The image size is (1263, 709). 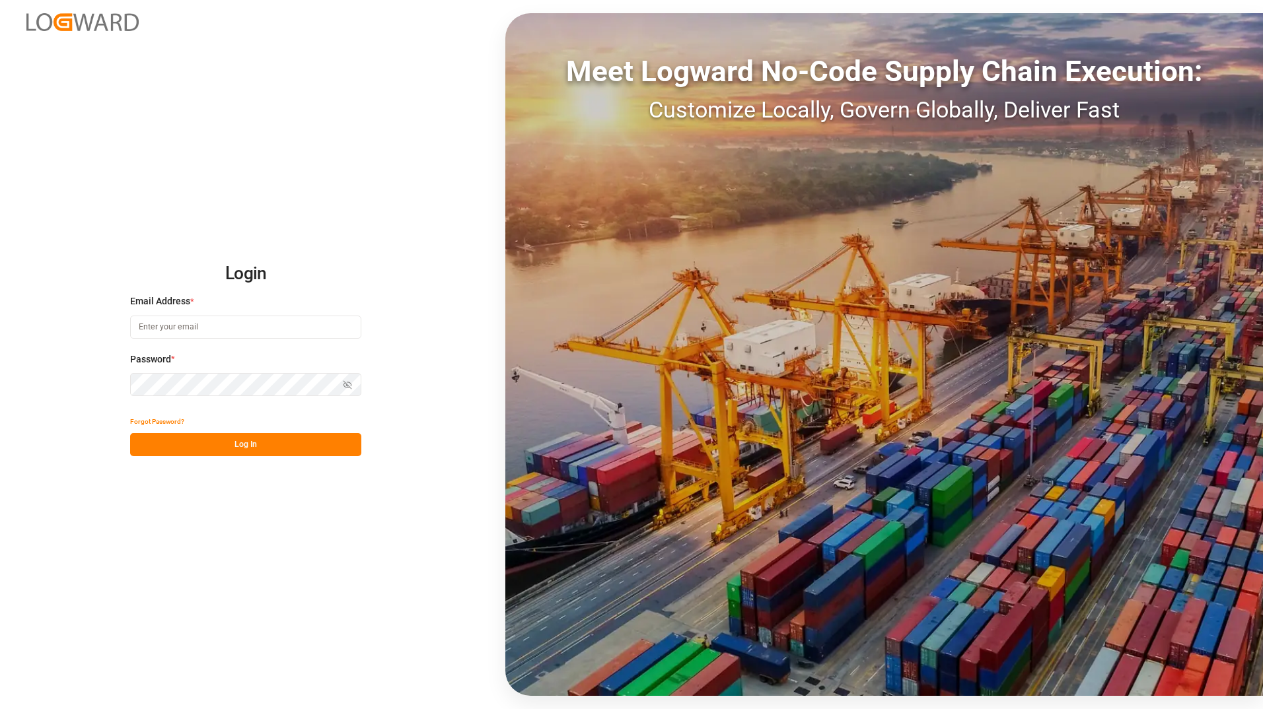 I want to click on div: Meet Logward No-Code Supply Chain Execution:, so click(x=884, y=71).